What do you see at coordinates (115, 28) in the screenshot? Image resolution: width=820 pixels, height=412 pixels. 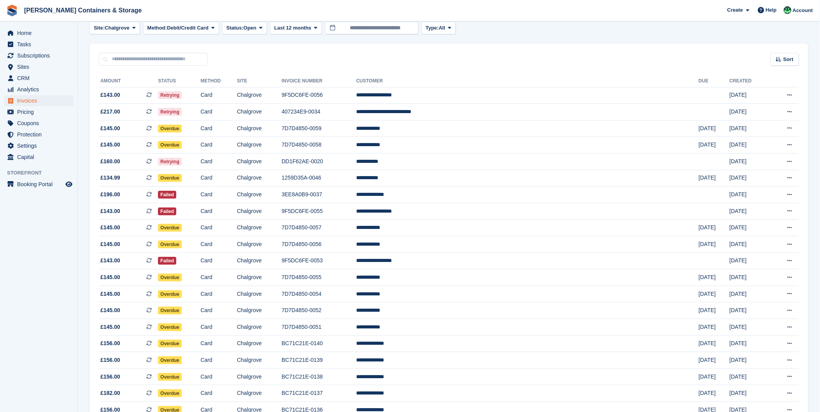 I see `button: Site: Chalgrove` at bounding box center [115, 28].